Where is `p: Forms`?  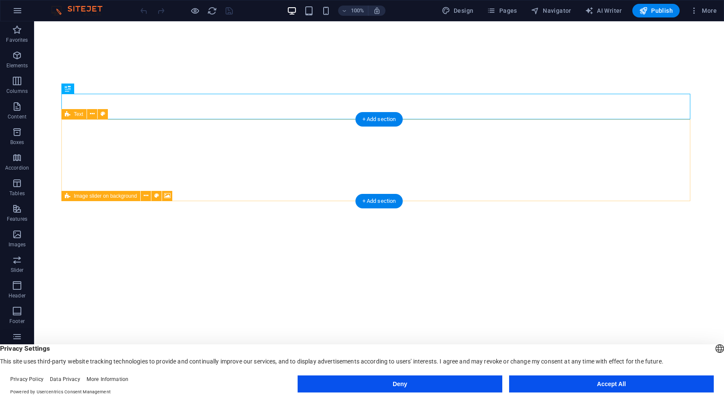 p: Forms is located at coordinates (17, 347).